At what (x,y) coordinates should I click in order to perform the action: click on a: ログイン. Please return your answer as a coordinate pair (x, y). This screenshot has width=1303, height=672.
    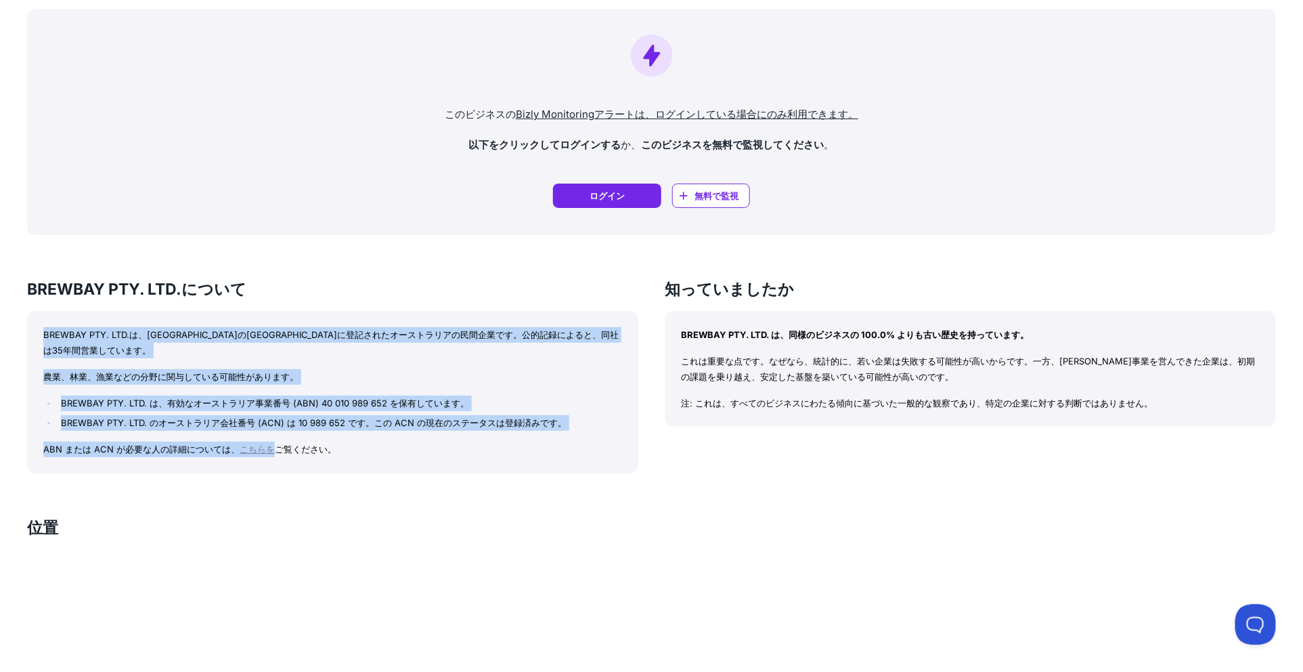
    Looking at the image, I should click on (607, 196).